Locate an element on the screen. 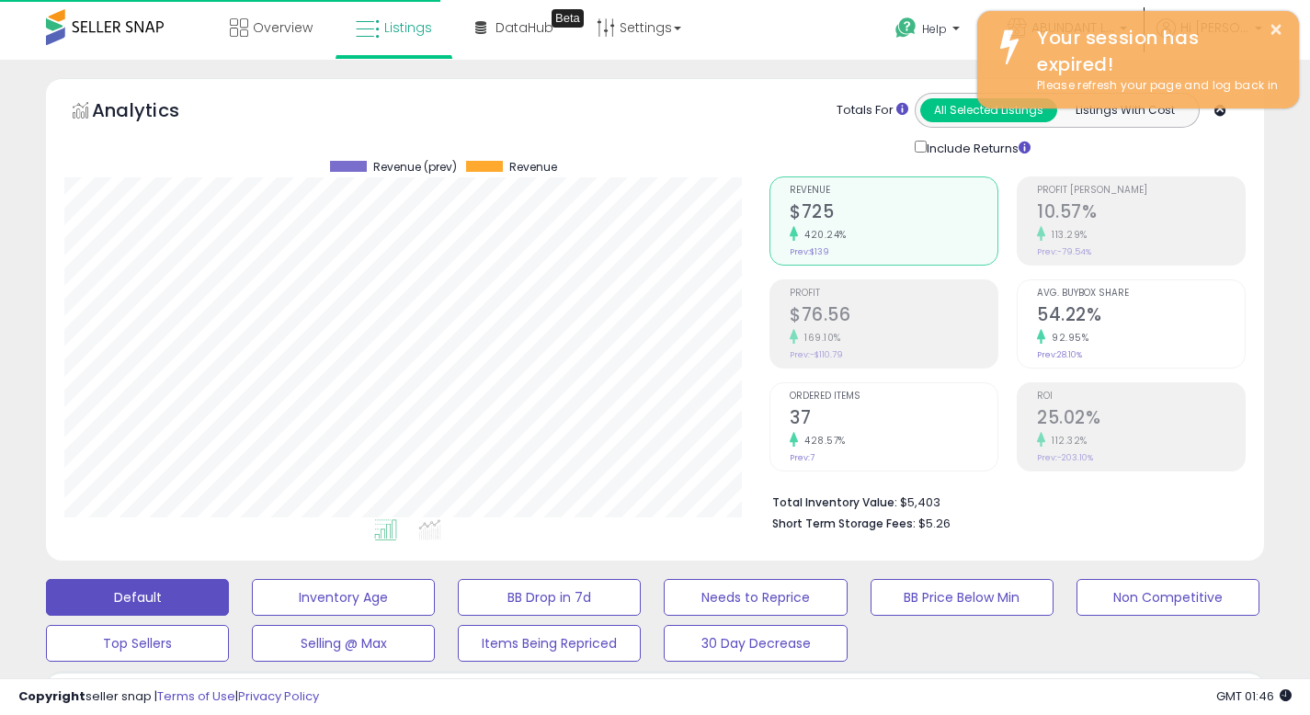  span: ROI is located at coordinates (1141, 396).